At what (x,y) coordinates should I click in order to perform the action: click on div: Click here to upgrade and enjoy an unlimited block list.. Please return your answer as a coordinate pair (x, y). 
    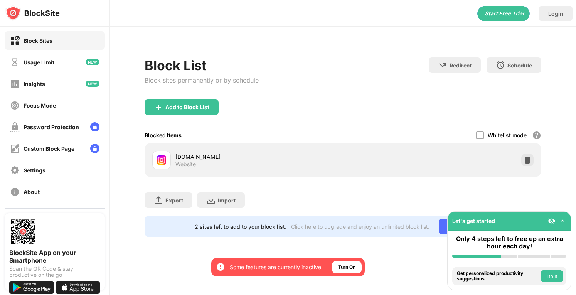
    Looking at the image, I should click on (360, 226).